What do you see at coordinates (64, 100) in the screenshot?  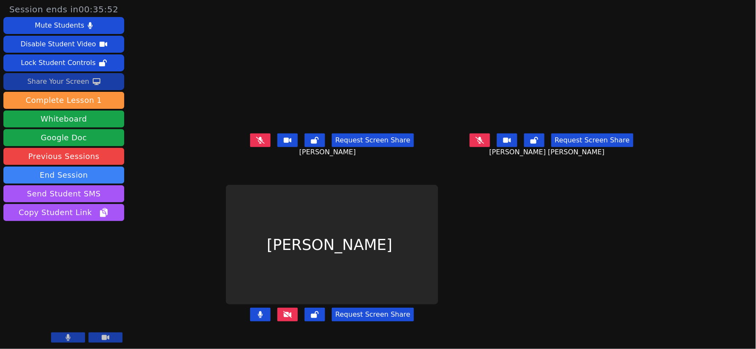 I see `button: Complete Lesson 1` at bounding box center [64, 100].